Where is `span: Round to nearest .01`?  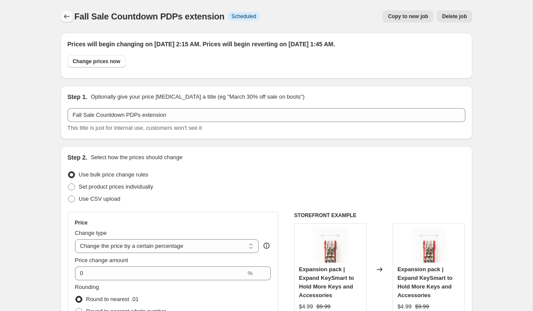
span: Round to nearest .01 is located at coordinates (112, 299).